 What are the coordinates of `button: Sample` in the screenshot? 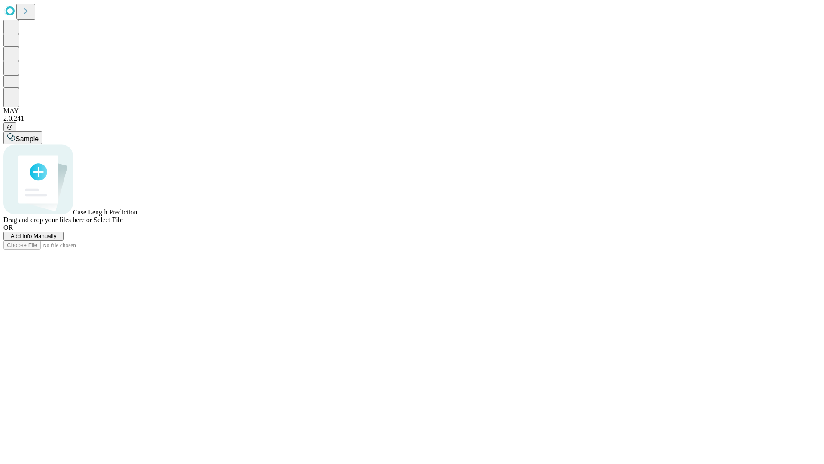 It's located at (23, 138).